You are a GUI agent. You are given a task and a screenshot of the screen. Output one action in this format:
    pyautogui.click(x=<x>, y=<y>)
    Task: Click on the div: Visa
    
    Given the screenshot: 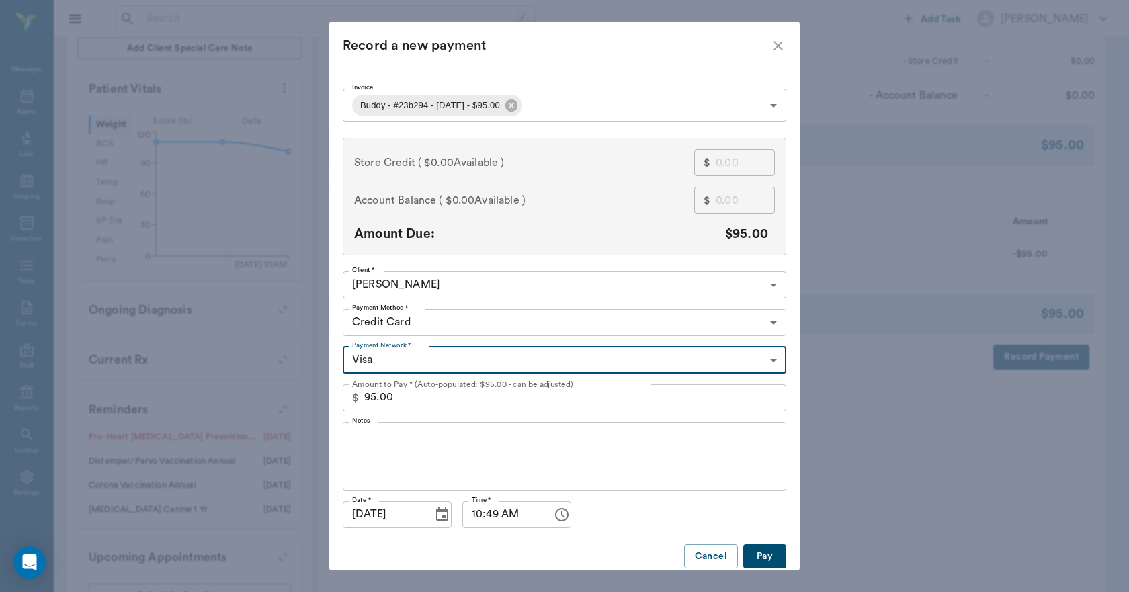 What is the action you would take?
    pyautogui.click(x=564, y=360)
    